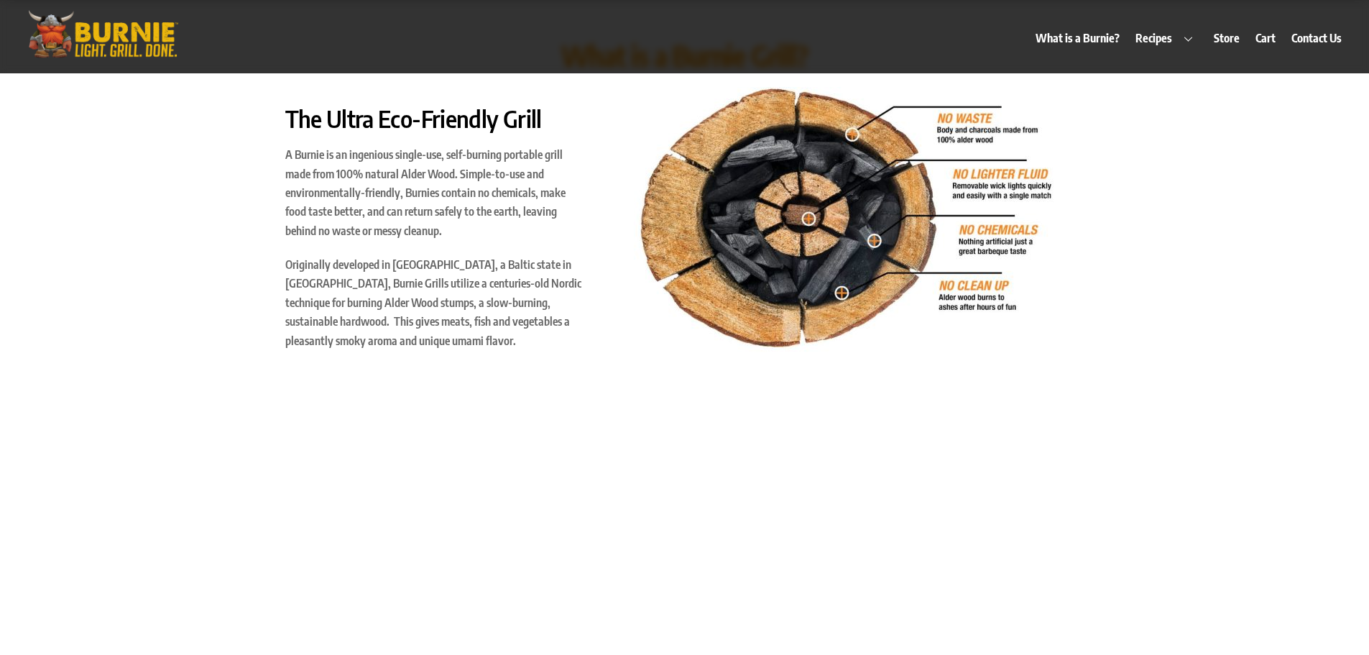  Describe the element at coordinates (844, 222) in the screenshot. I see `img: burniegrill.com-burnie_info-full` at that location.